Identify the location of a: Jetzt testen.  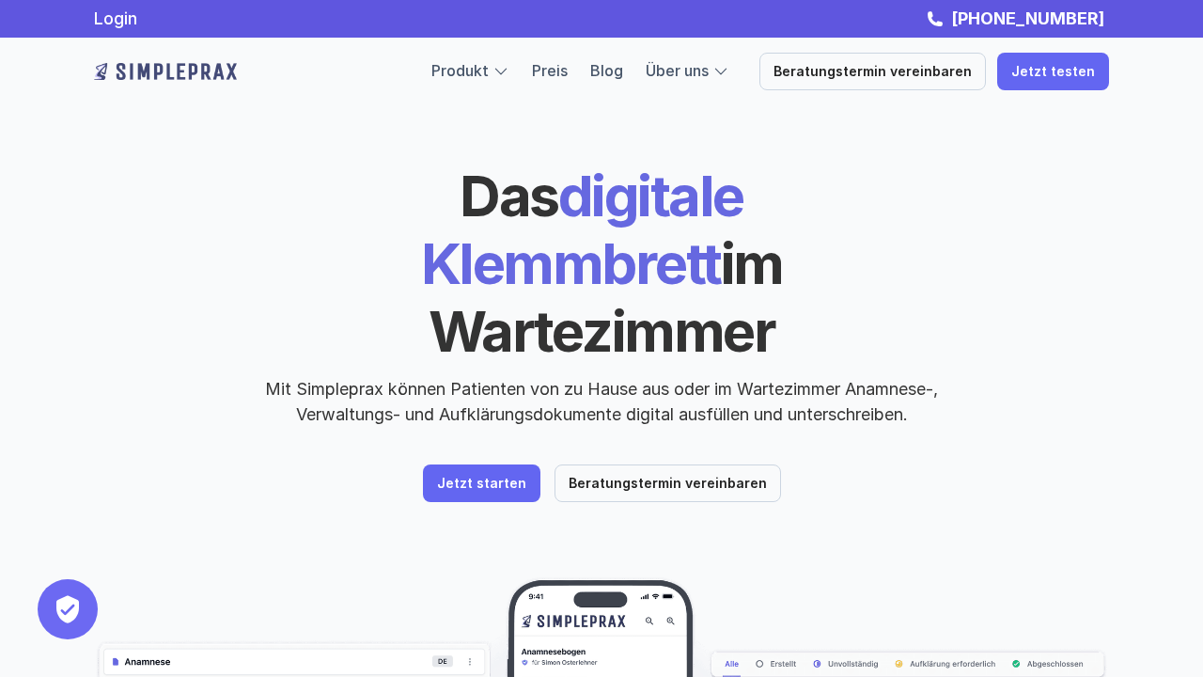
(1053, 71).